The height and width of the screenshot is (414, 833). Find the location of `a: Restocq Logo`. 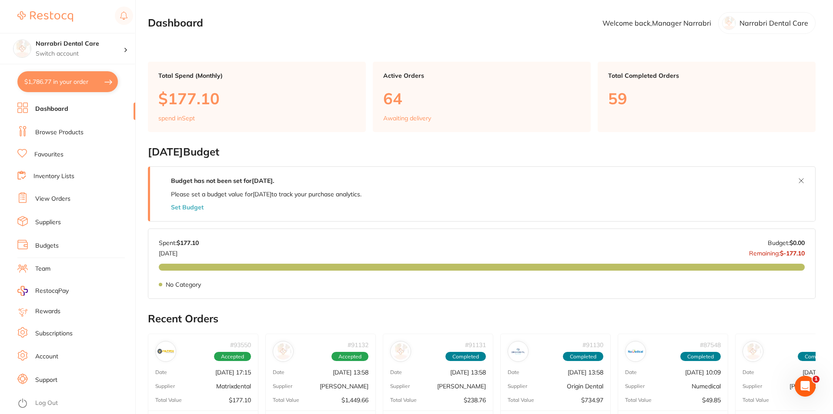

a: Restocq Logo is located at coordinates (45, 17).